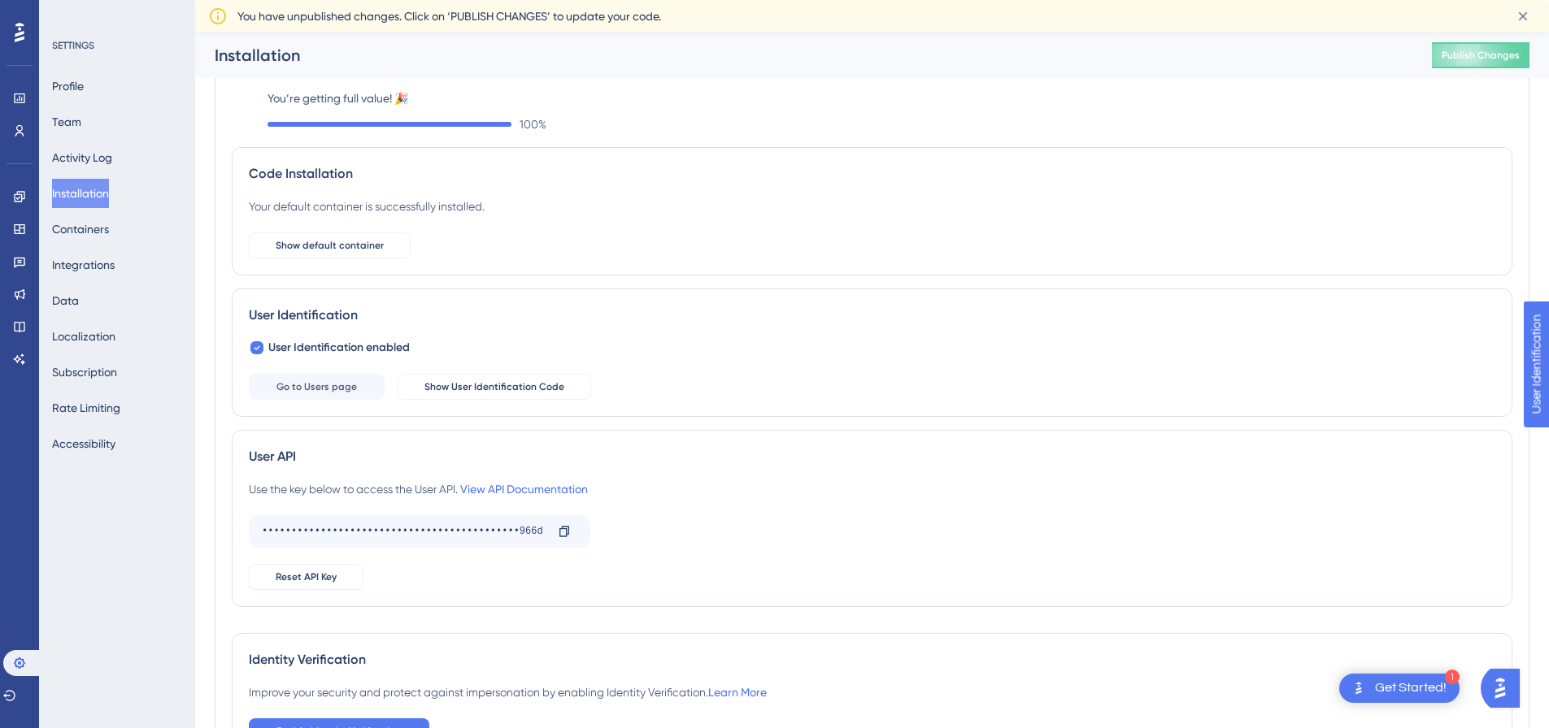  What do you see at coordinates (63, 14) in the screenshot?
I see `span: User Identification` at bounding box center [63, 14].